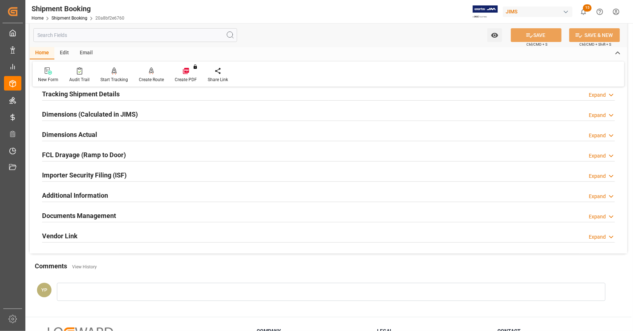 This screenshot has height=331, width=633. Describe the element at coordinates (86, 53) in the screenshot. I see `div: Email` at that location.